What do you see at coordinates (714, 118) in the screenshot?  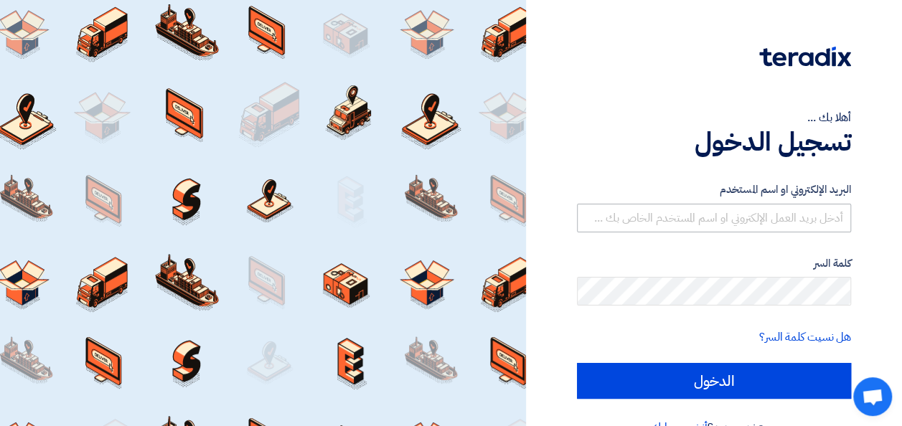 I see `div: أهلا بك ...` at bounding box center [714, 118].